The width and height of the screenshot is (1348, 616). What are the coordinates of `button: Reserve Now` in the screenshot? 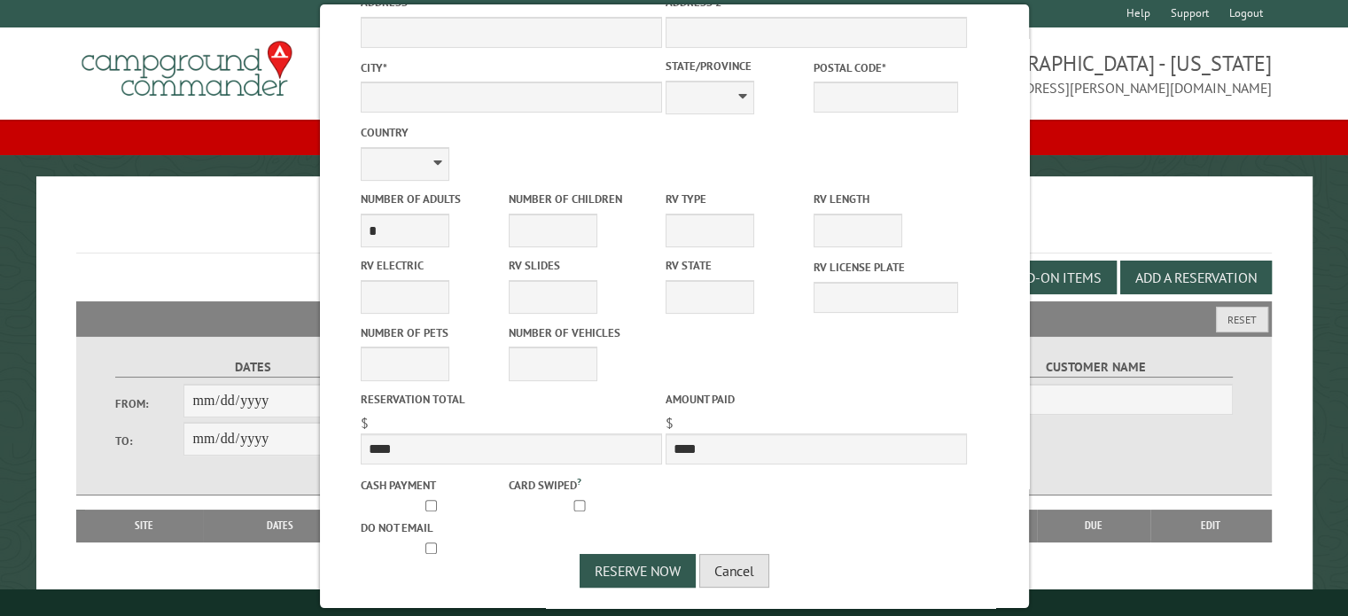 It's located at (637, 571).